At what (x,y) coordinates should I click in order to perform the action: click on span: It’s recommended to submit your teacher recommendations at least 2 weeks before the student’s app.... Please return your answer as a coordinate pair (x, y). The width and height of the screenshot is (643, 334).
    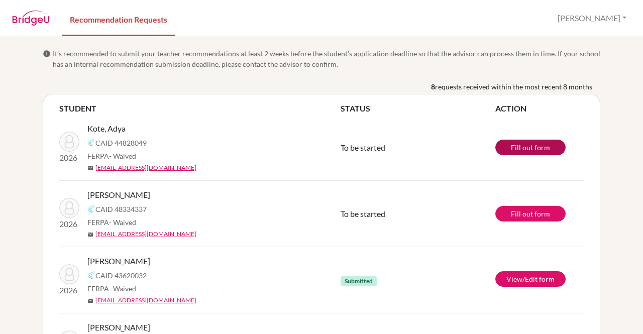
    Looking at the image, I should click on (326, 59).